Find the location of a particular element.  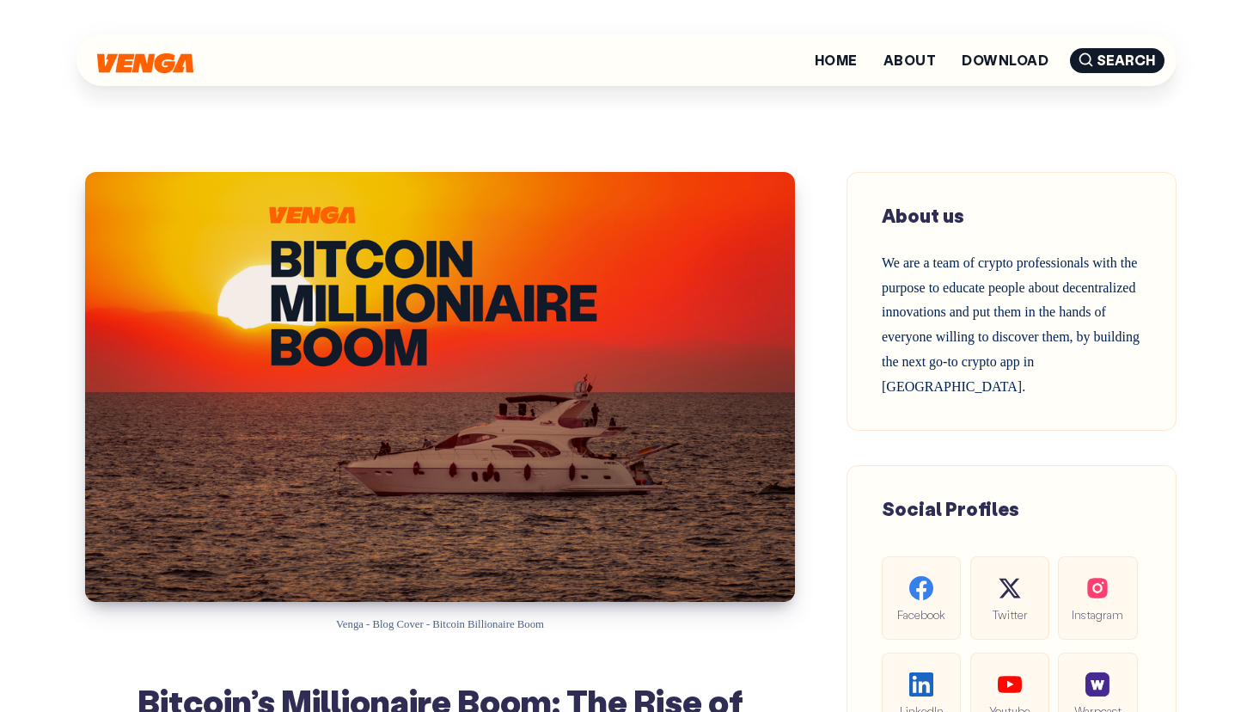

a: Download is located at coordinates (1005, 60).